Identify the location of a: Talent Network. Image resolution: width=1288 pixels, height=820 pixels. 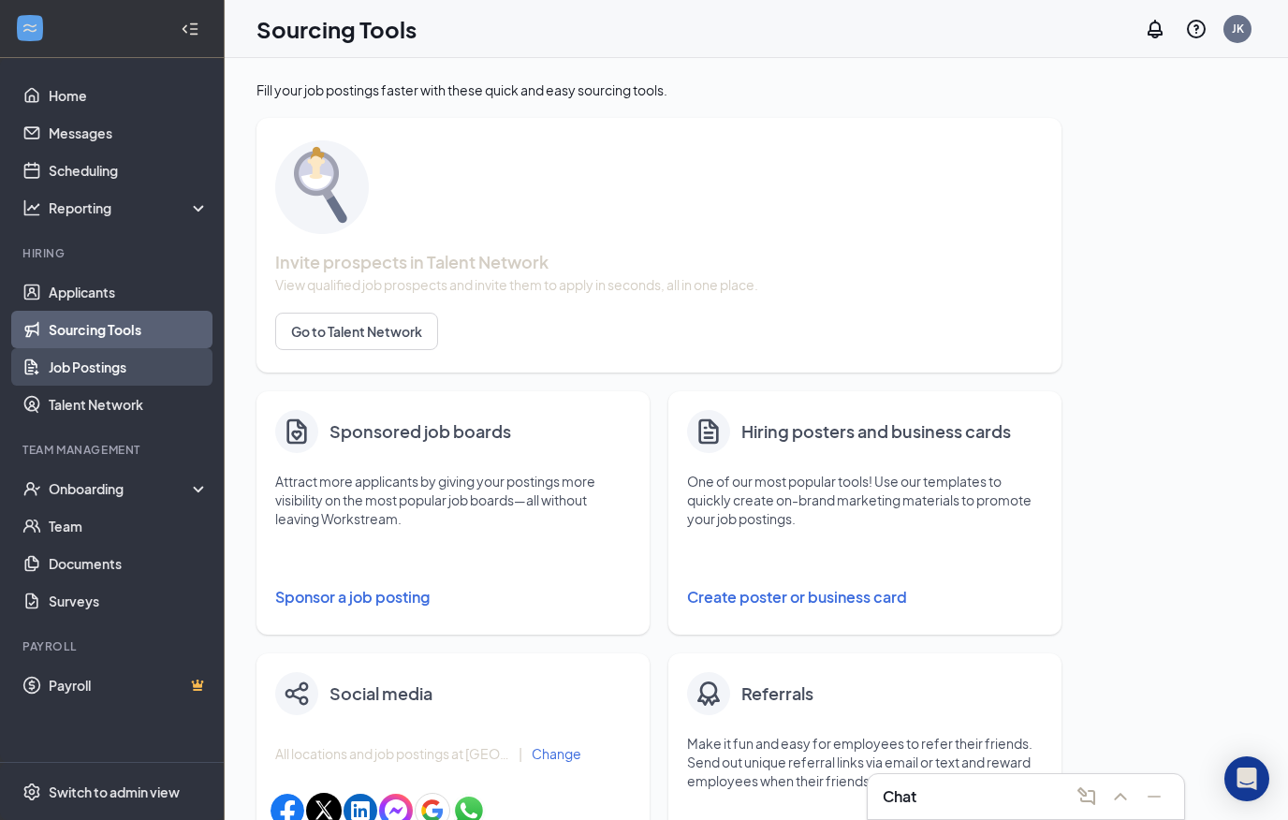
(128, 404).